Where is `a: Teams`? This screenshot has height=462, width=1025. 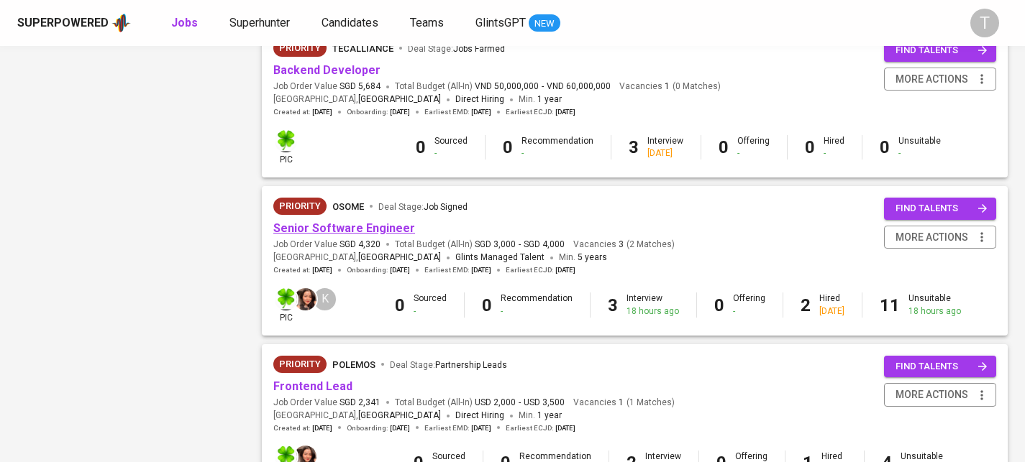 a: Teams is located at coordinates (428, 23).